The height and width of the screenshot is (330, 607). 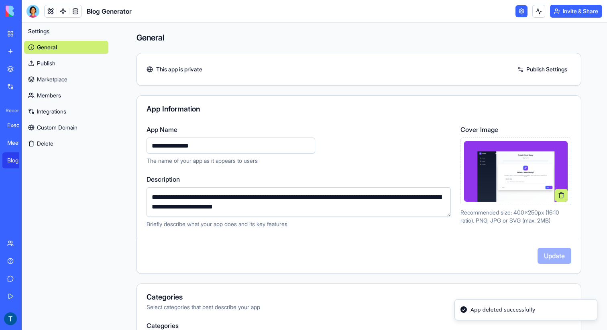 What do you see at coordinates (18, 161) in the screenshot?
I see `a: Blog Generator` at bounding box center [18, 161].